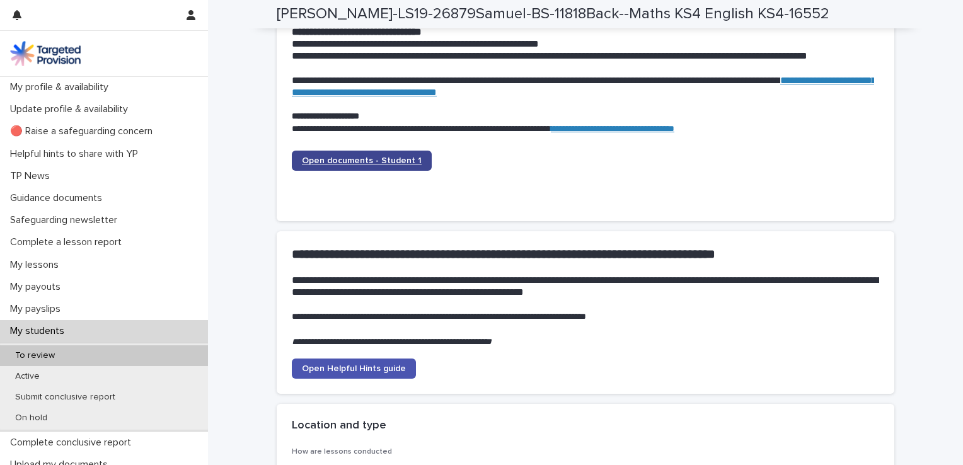 The width and height of the screenshot is (963, 465). I want to click on span: How are lessons conducted, so click(341, 452).